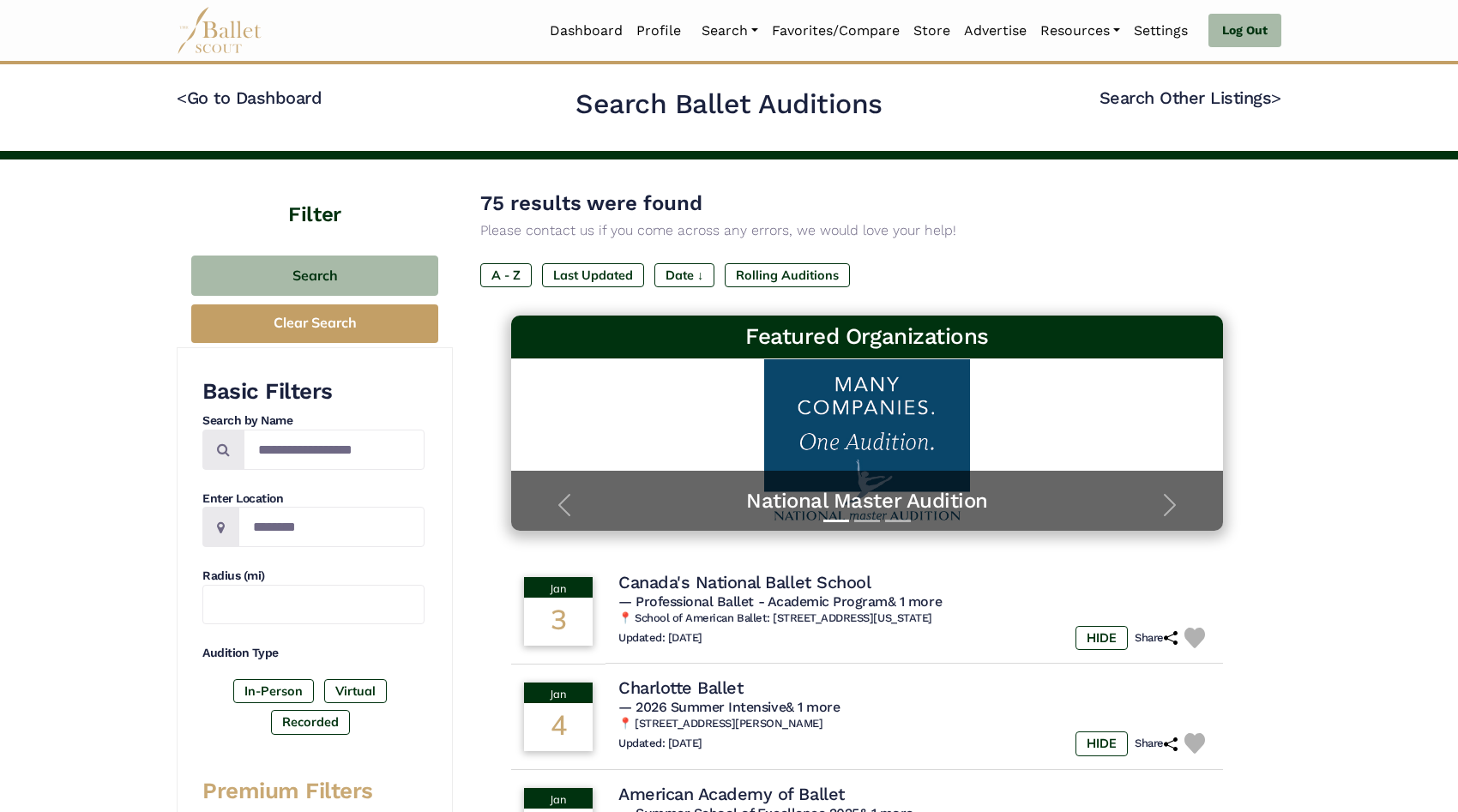  What do you see at coordinates (591, 203) in the screenshot?
I see `span: 75 results were found` at bounding box center [591, 203].